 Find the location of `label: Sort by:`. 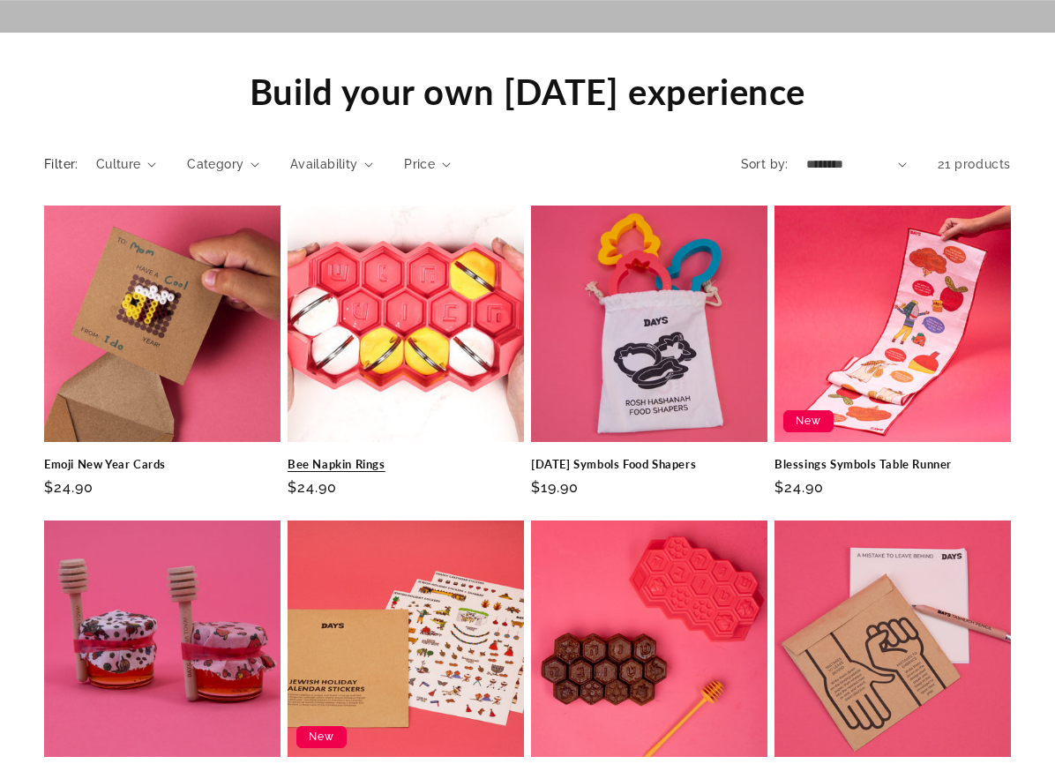

label: Sort by: is located at coordinates (765, 164).